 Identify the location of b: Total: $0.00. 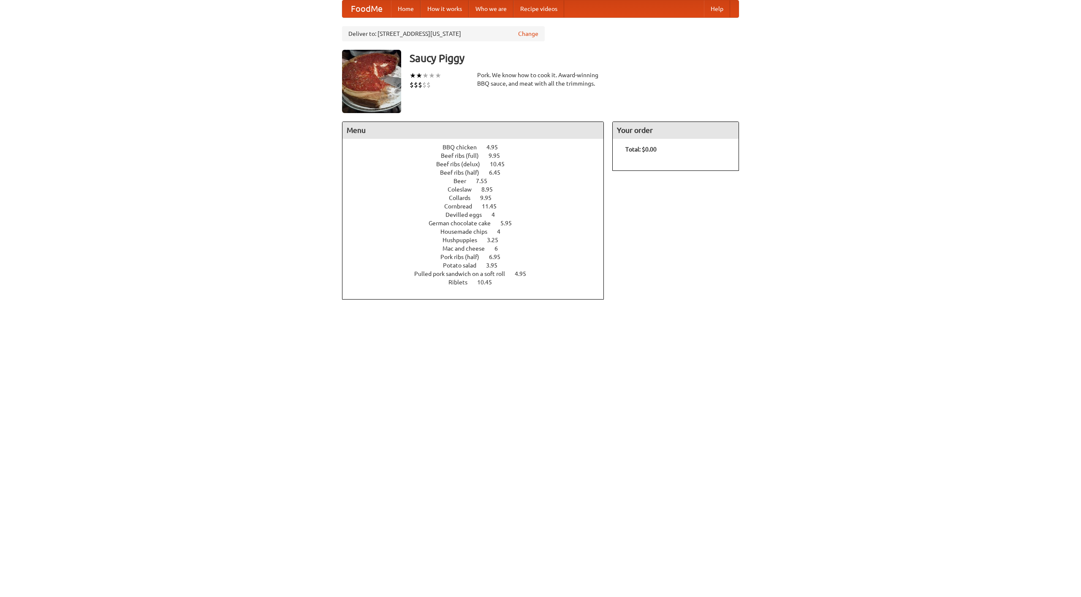
(641, 149).